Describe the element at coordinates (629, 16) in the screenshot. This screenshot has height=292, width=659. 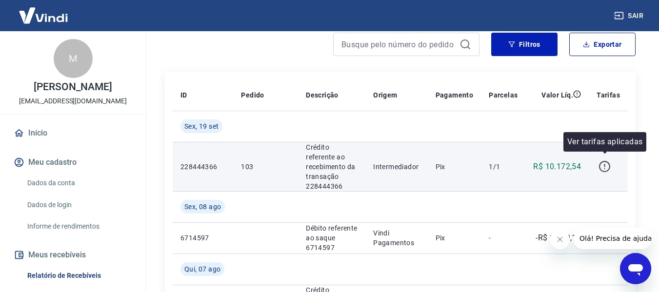
I see `button: Sair` at that location.